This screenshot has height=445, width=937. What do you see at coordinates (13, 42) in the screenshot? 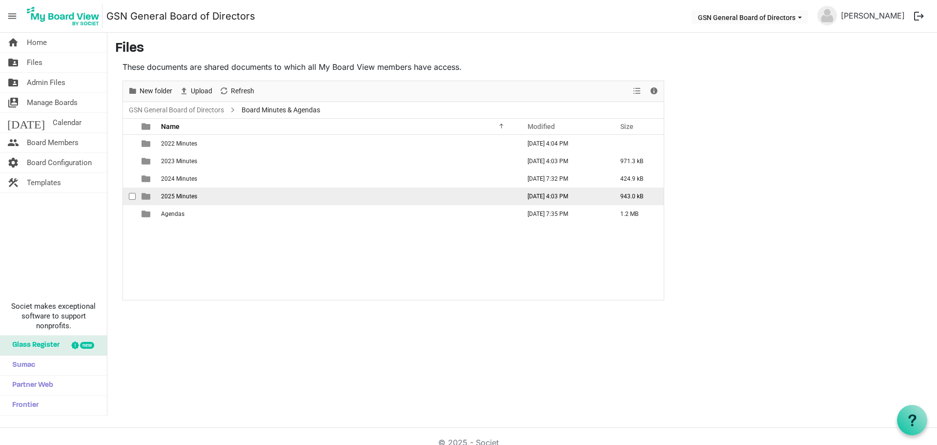
I see `span: home` at bounding box center [13, 42].